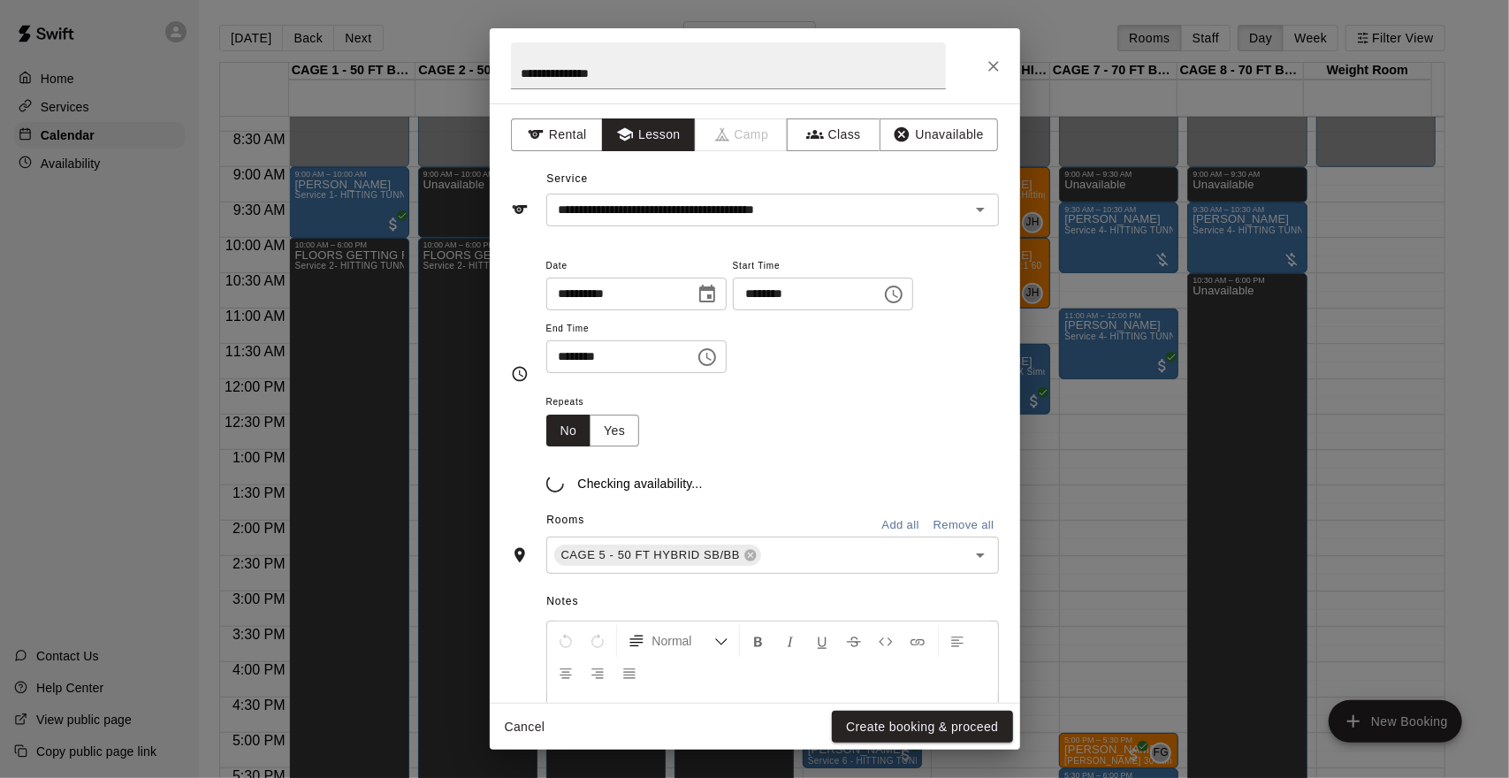 The height and width of the screenshot is (778, 1509). Describe the element at coordinates (637, 266) in the screenshot. I see `span: Date` at that location.